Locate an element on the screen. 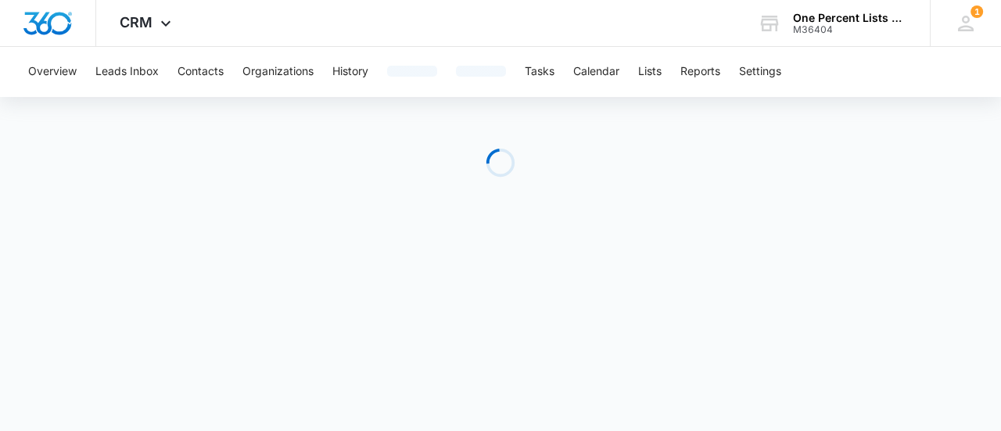 The image size is (1001, 431). button: Contacts is located at coordinates (200, 72).